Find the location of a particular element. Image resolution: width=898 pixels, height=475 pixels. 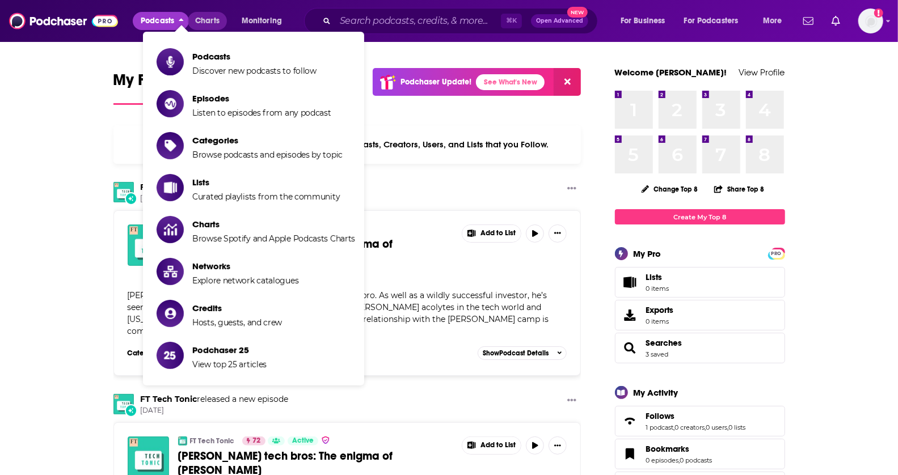

button: Show profile menu is located at coordinates (871, 21).